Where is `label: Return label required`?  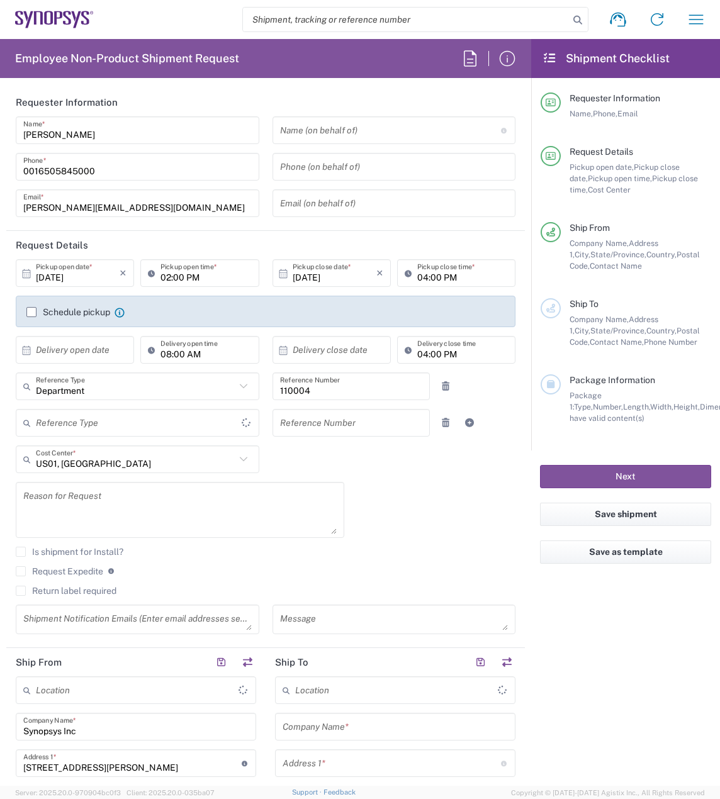 label: Return label required is located at coordinates (66, 591).